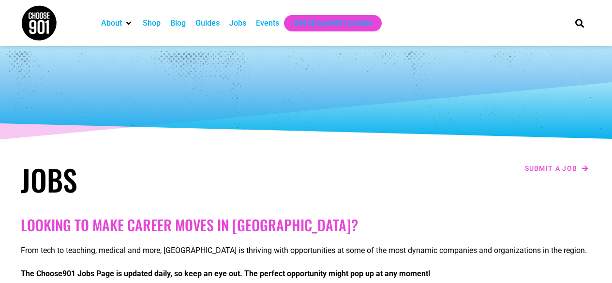 This screenshot has height=283, width=612. Describe the element at coordinates (333, 23) in the screenshot. I see `div: Get Choose901 Emails` at that location.